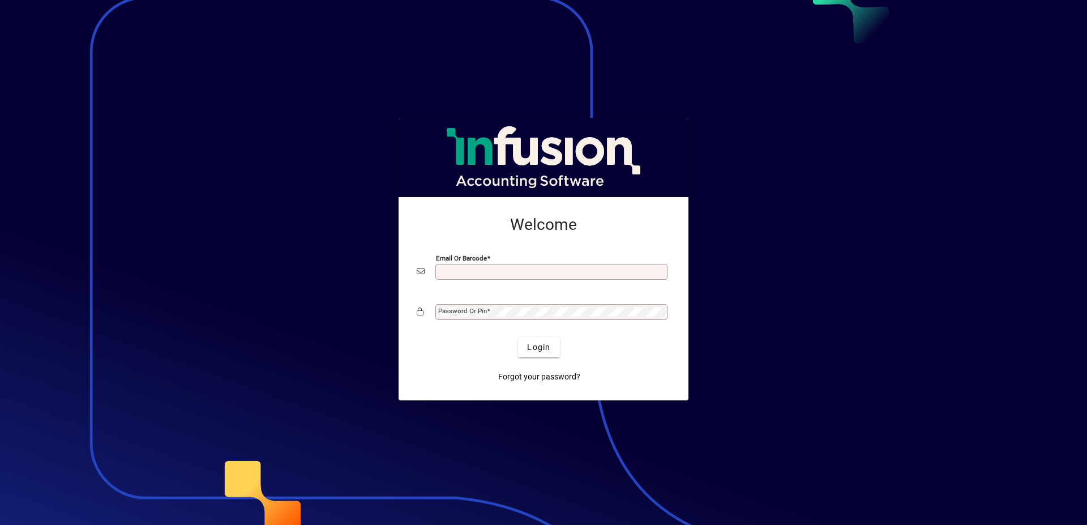 The height and width of the screenshot is (525, 1087). Describe the element at coordinates (539, 377) in the screenshot. I see `a: Forgot your password?` at that location.